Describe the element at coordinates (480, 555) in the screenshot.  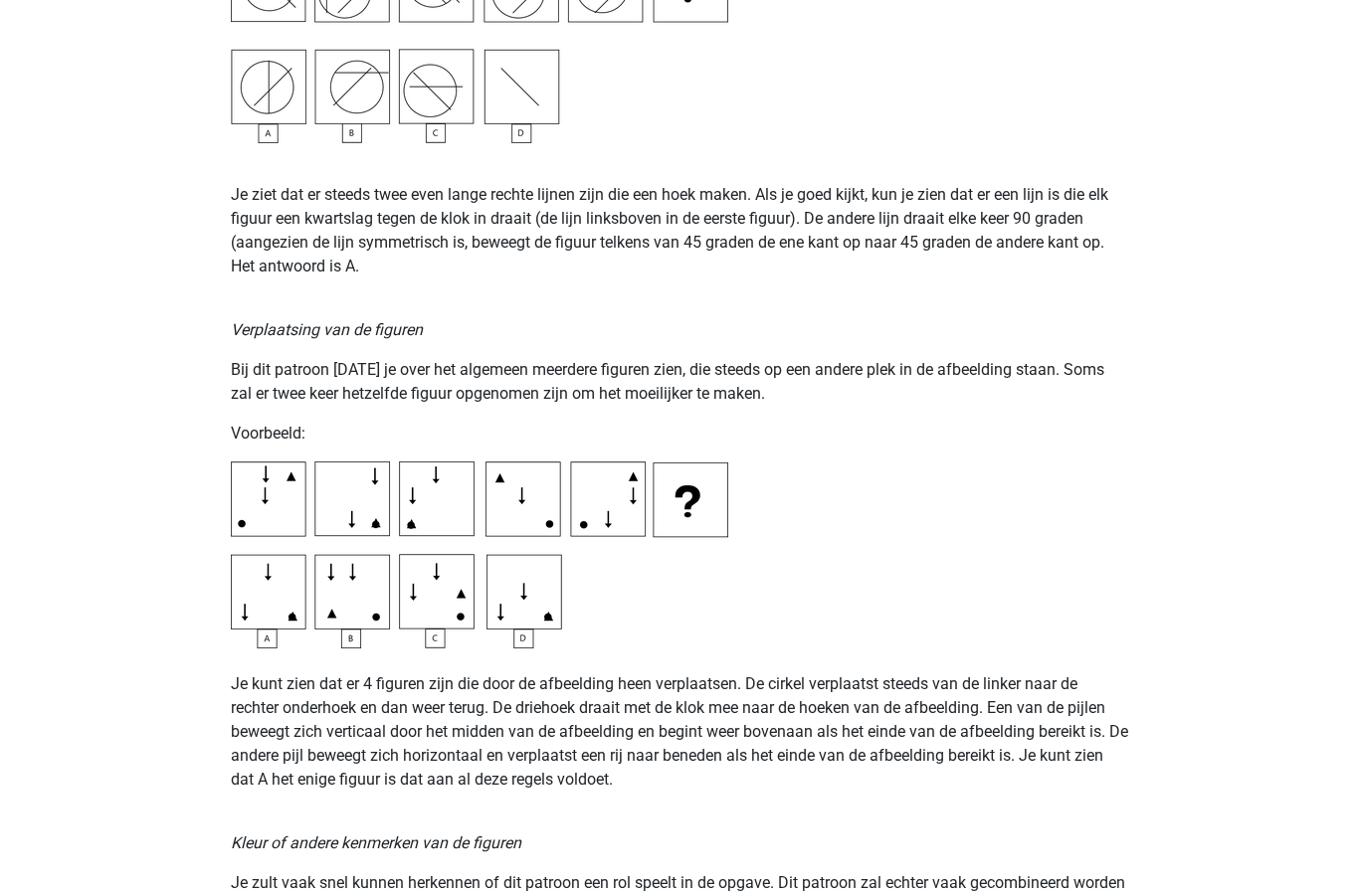
I see `img: Inductive Reasoning Example5.png` at that location.